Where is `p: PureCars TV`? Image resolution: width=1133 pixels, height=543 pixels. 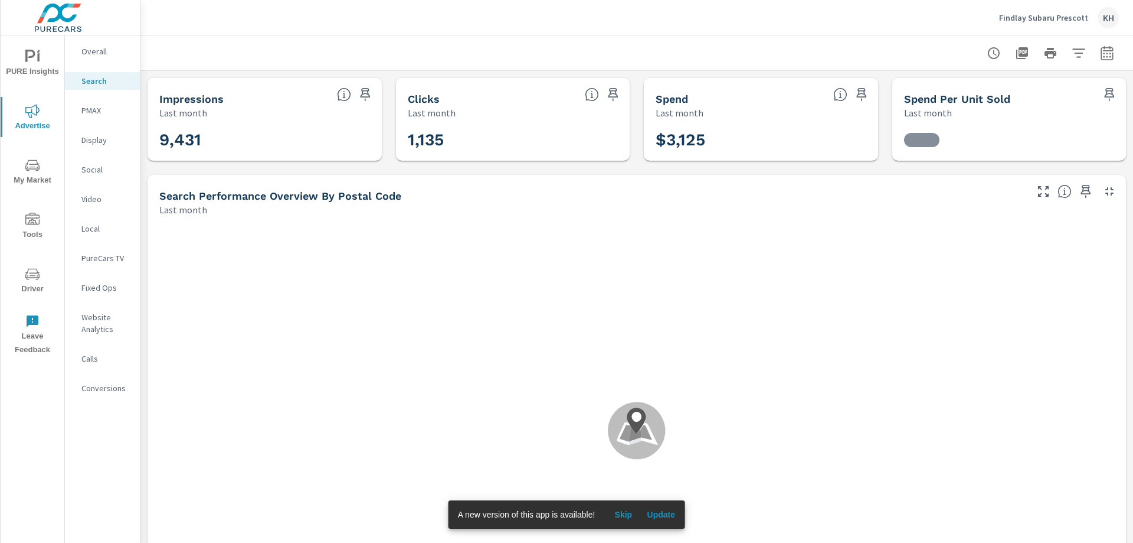 p: PureCars TV is located at coordinates (106, 258).